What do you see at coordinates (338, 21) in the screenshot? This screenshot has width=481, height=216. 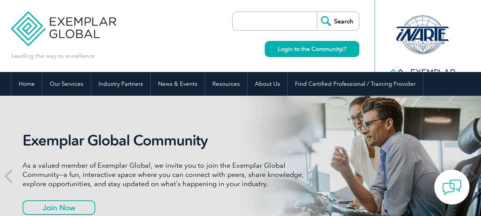 I see `input: Search` at bounding box center [338, 21].